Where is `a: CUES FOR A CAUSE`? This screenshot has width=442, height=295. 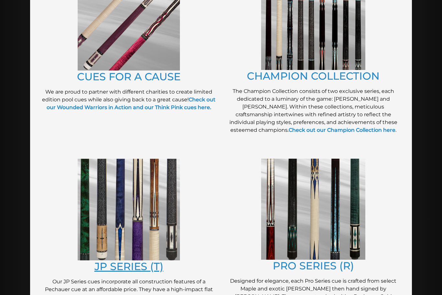 a: CUES FOR A CAUSE is located at coordinates (129, 76).